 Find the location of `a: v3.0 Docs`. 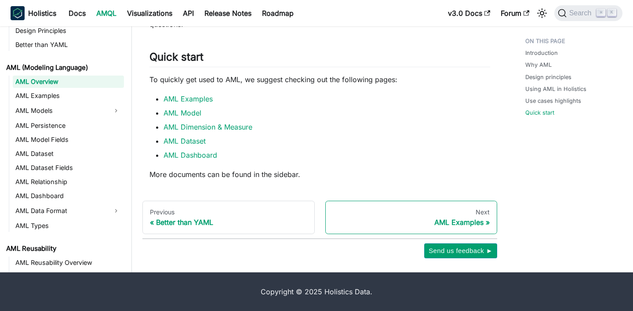

a: v3.0 Docs is located at coordinates (469, 13).